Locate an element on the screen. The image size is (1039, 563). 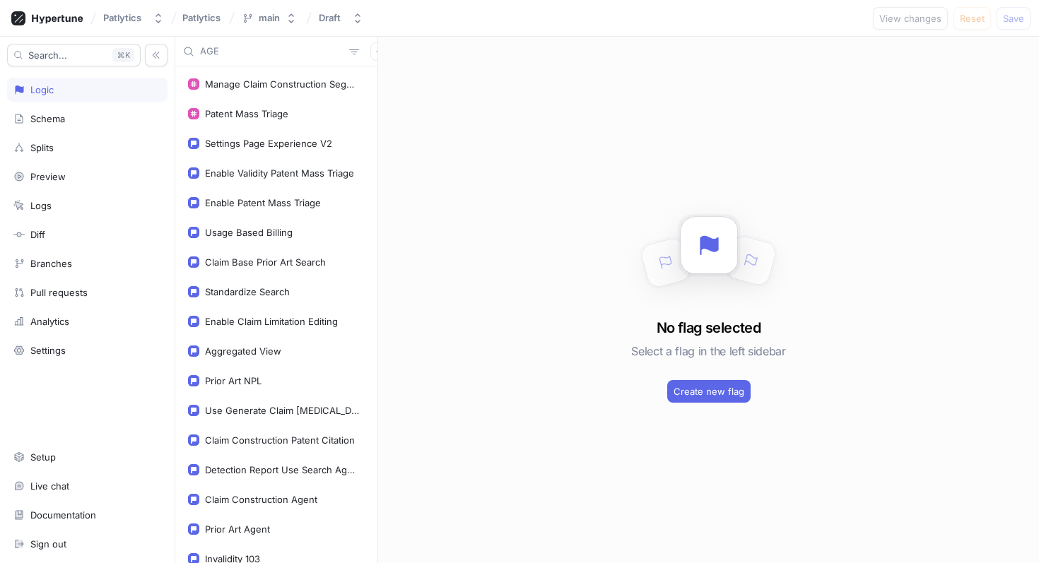
span: View changes is located at coordinates (910, 18).